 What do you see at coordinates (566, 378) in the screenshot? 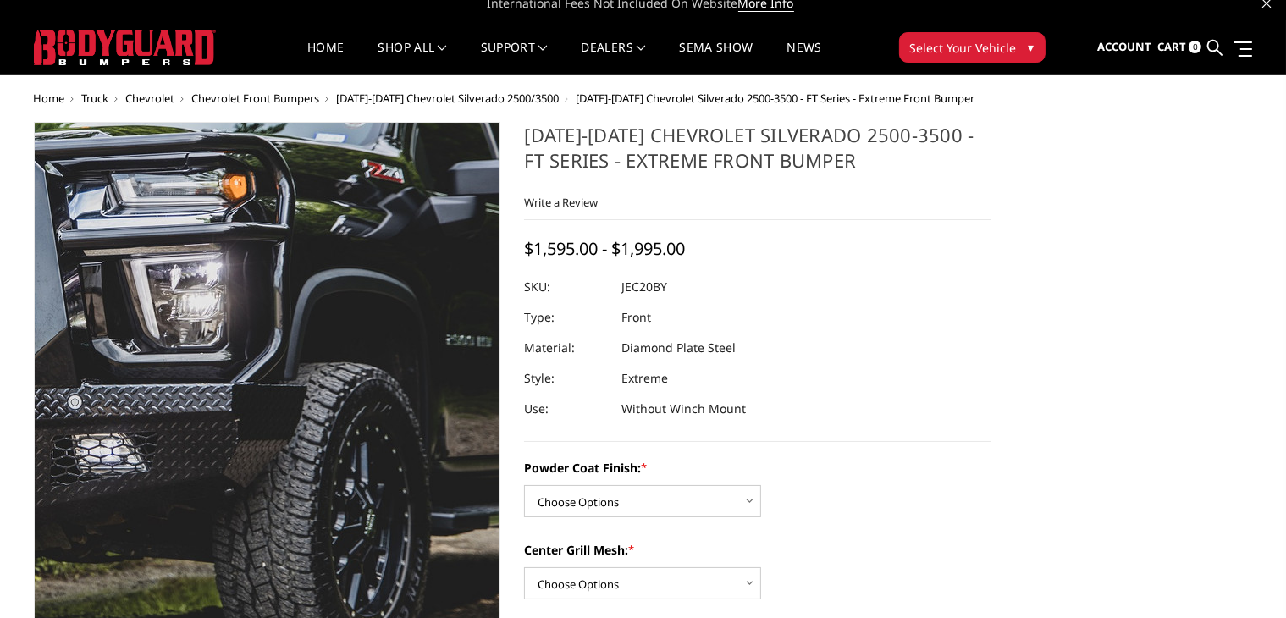
I see `dt: Style:` at bounding box center [566, 378].